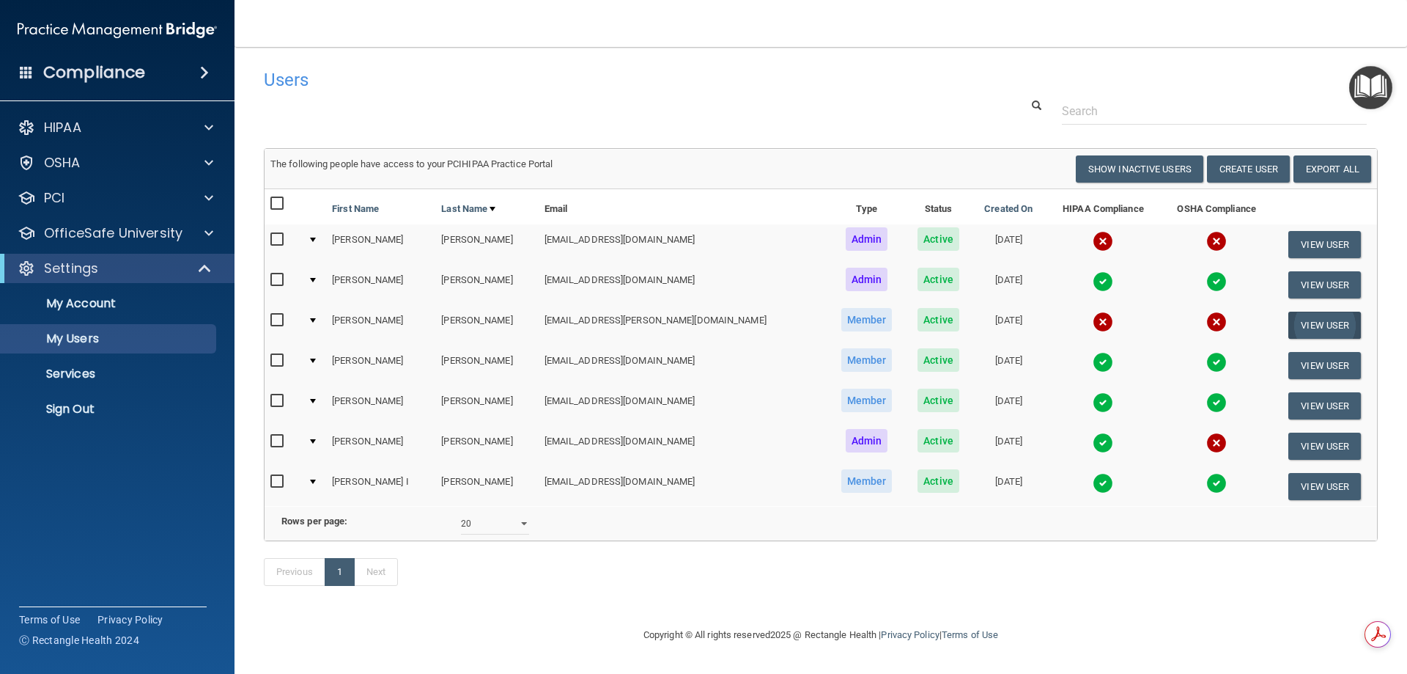 Image resolution: width=1407 pixels, height=674 pixels. What do you see at coordinates (115, 268) in the screenshot?
I see `a: Settings` at bounding box center [115, 268].